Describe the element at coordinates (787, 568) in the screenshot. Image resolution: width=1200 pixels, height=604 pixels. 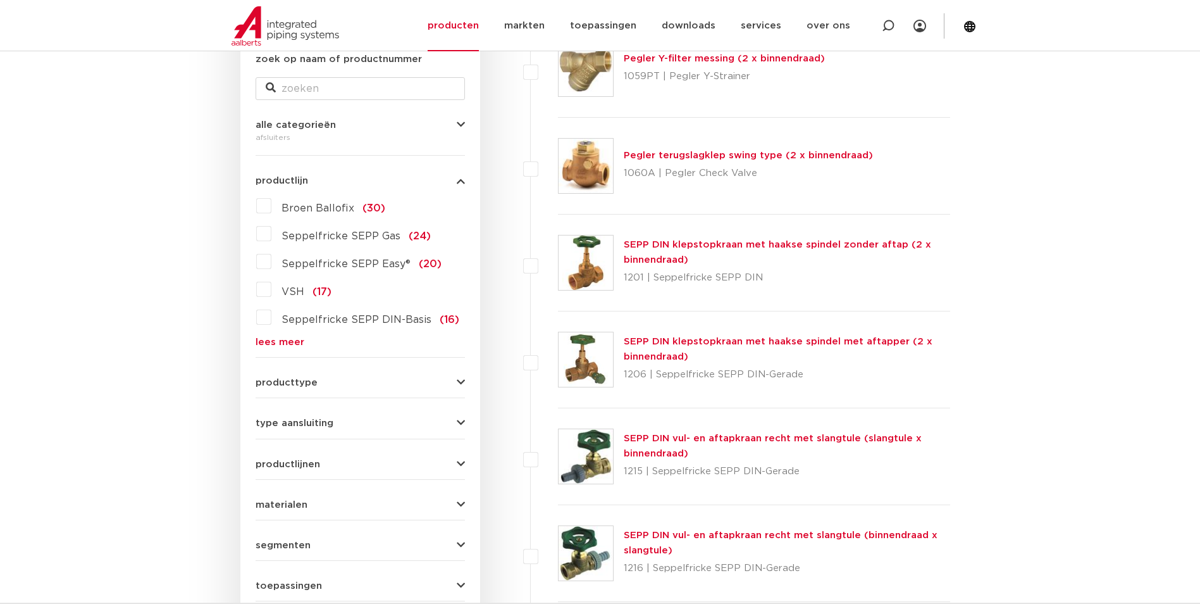
I see `p: 1216 | Seppelfricke SEPP DIN-Gerade` at that location.